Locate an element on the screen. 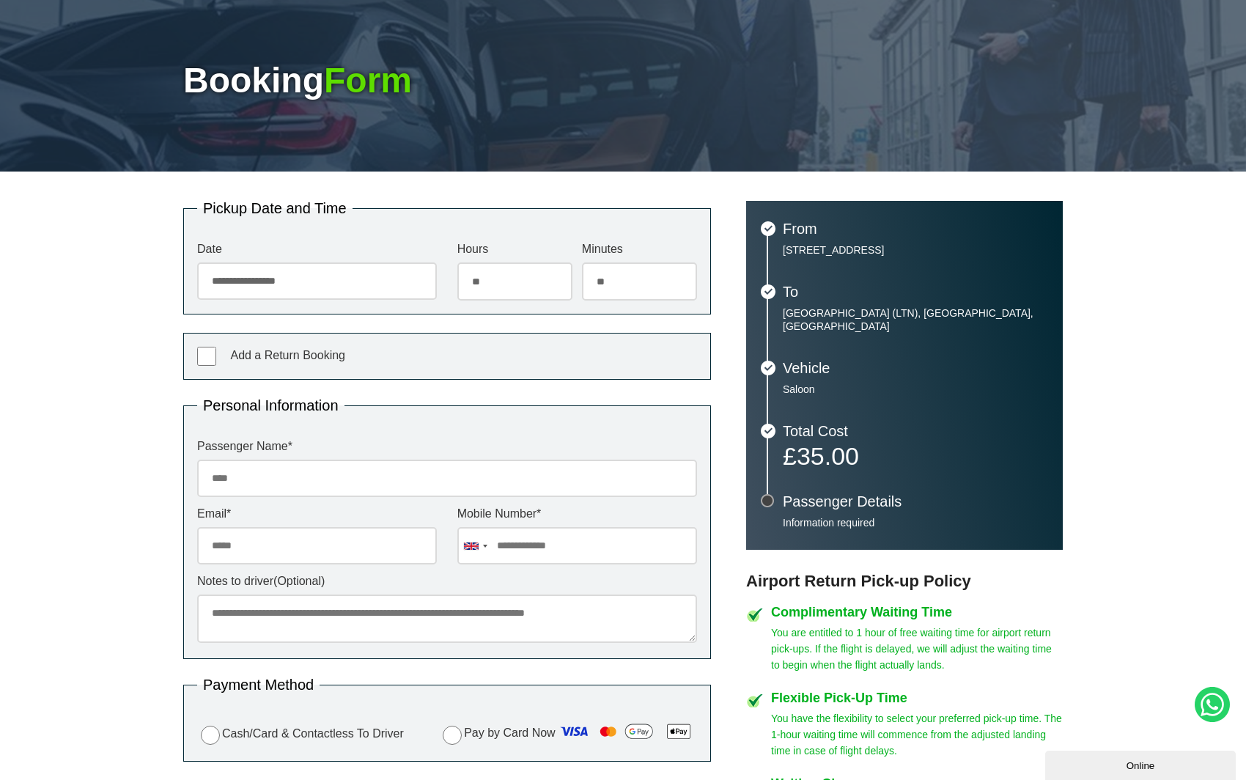 The height and width of the screenshot is (780, 1246). p: You have the flexibility to select your preferred pick-up time. The 1-hour waiting time will comm... is located at coordinates (917, 735).